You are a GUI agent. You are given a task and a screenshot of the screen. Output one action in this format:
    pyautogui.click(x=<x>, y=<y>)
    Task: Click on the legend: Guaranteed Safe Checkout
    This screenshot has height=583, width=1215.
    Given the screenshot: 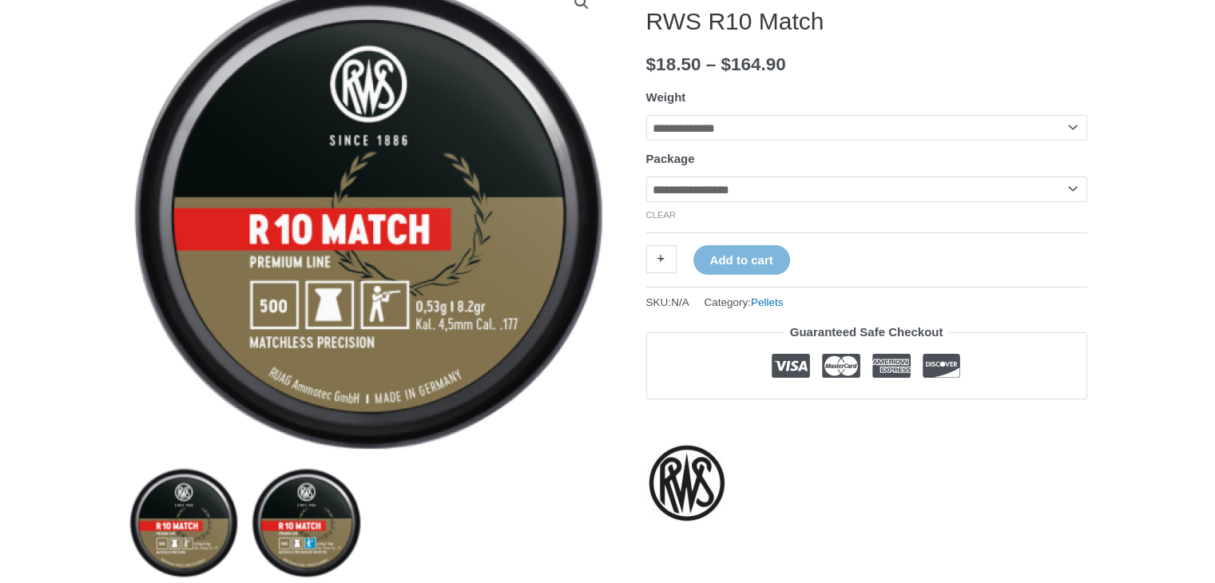 What is the action you would take?
    pyautogui.click(x=866, y=332)
    